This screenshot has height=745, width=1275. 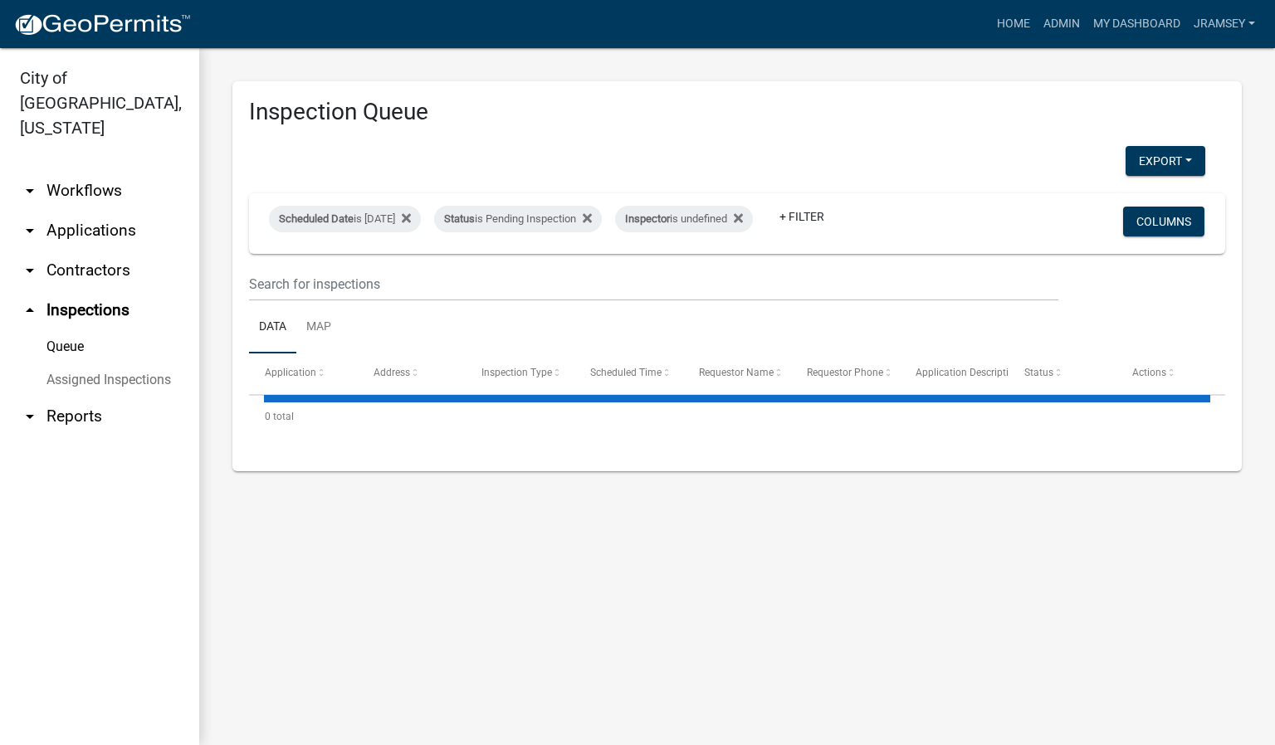 I want to click on span: Inspector, so click(x=647, y=218).